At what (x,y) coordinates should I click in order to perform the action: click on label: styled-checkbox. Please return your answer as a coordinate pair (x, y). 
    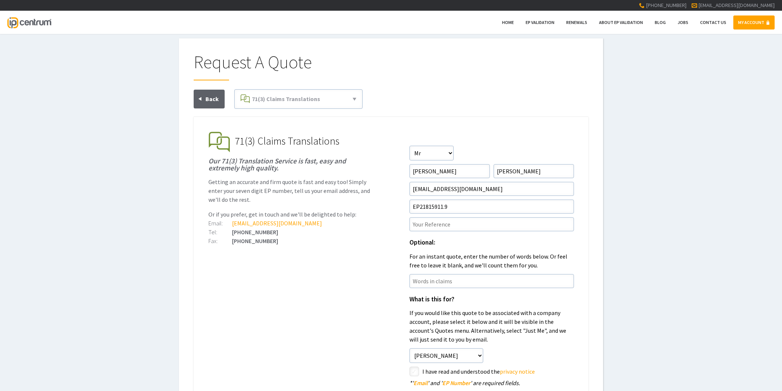
    Looking at the image, I should click on (414, 372).